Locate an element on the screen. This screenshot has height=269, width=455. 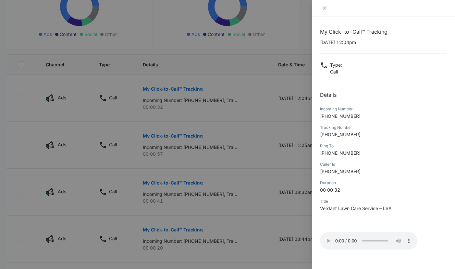
div: v 4.0.25 is located at coordinates (25, 13).